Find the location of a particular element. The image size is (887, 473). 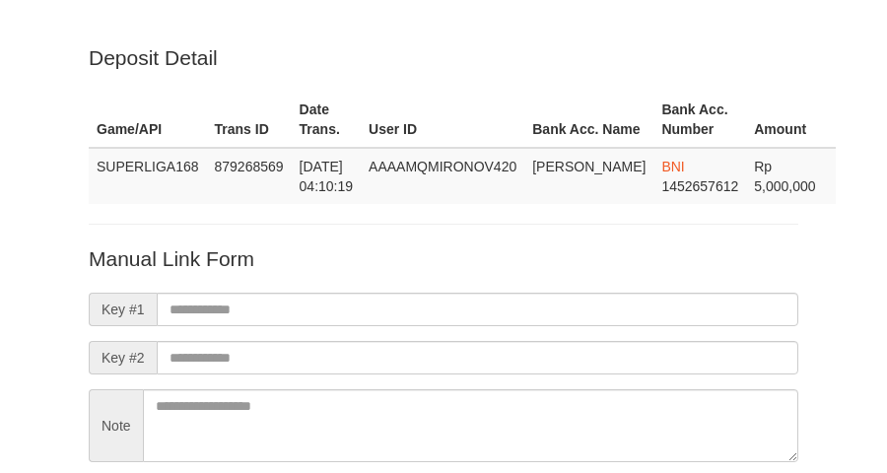

th: Bank Acc. Number is located at coordinates (700, 119).